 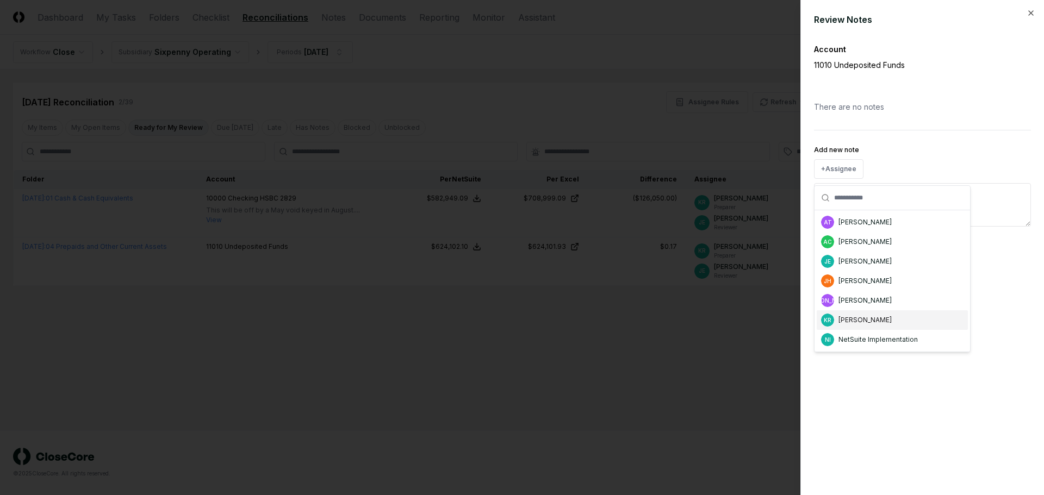 I want to click on div: Account, so click(x=922, y=49).